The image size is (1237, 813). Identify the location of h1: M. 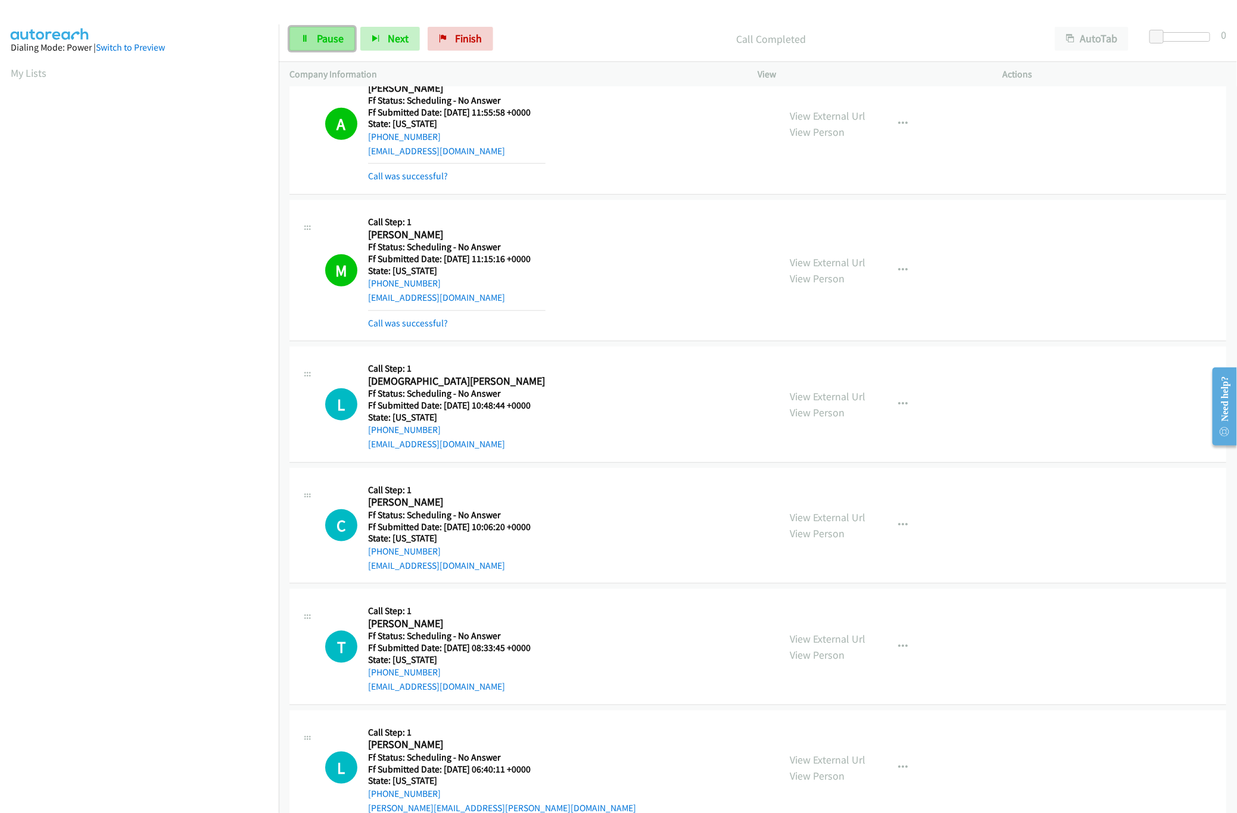
(341, 270).